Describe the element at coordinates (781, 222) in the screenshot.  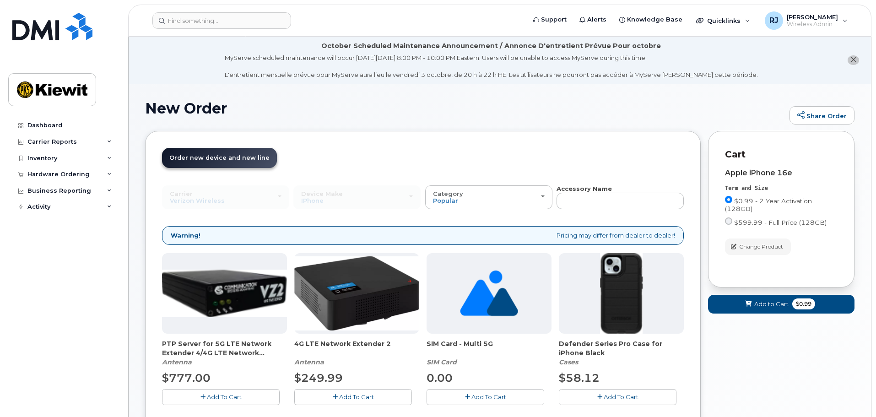
I see `span: $599.99 - Full Price (128GB)` at that location.